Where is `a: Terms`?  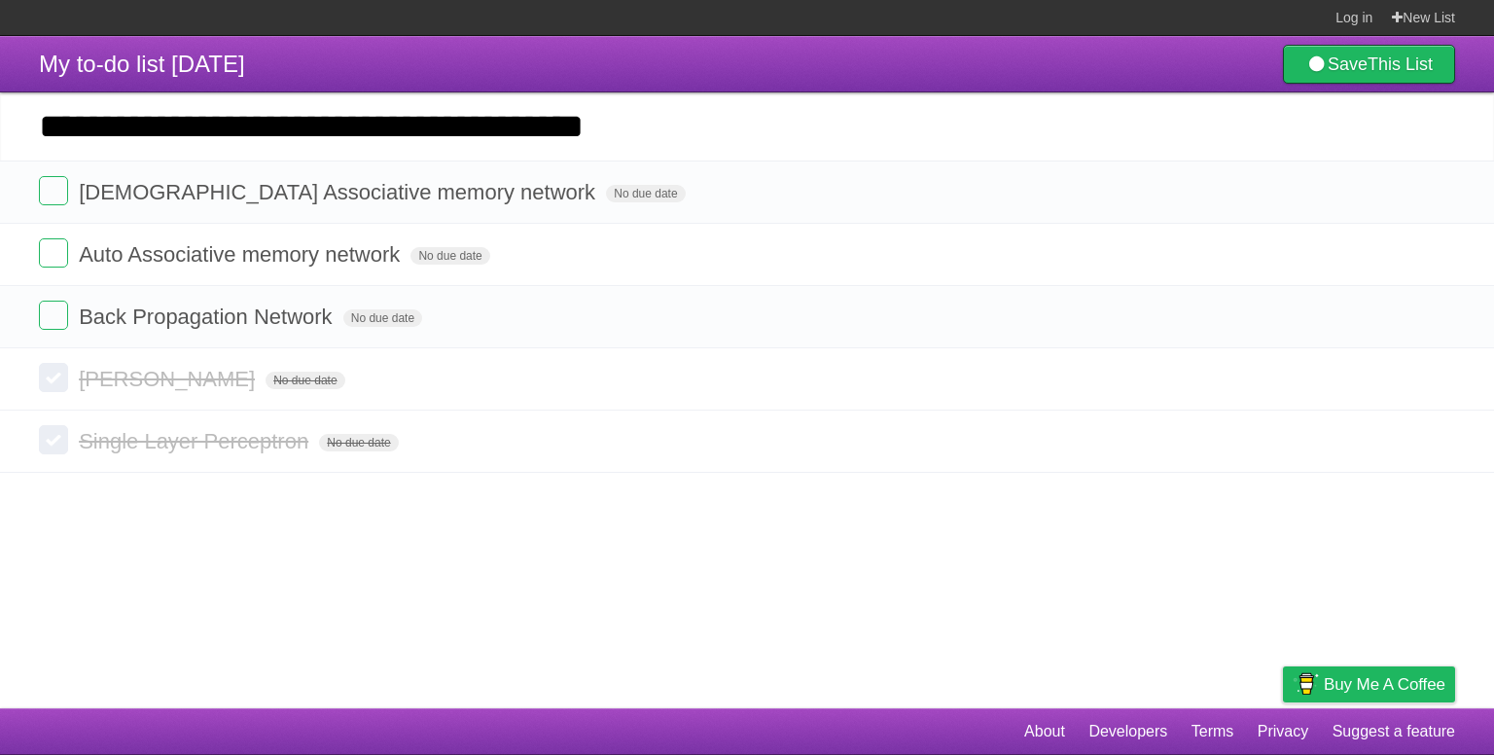 a: Terms is located at coordinates (1213, 732).